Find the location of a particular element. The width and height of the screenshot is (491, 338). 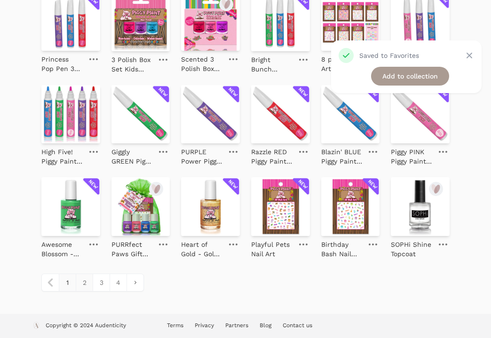

p: Piggy PINK Piggy Paint Pen - Kids Non-toxic Nail Polish is located at coordinates (412, 157).